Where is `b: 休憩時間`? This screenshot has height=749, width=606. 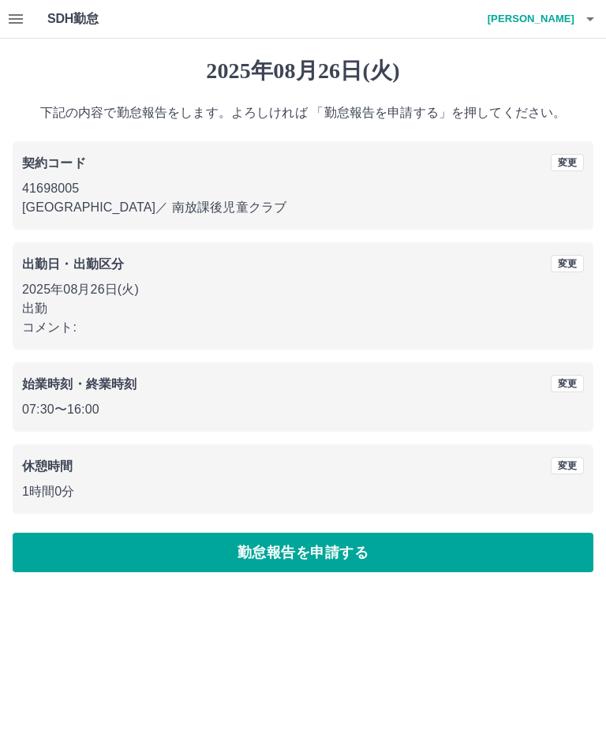 b: 休憩時間 is located at coordinates (47, 466).